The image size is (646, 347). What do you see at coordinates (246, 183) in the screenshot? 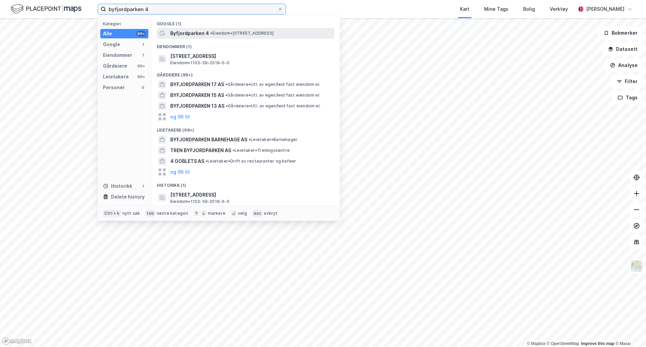
I see `div: Historikk (1)` at bounding box center [246, 183].